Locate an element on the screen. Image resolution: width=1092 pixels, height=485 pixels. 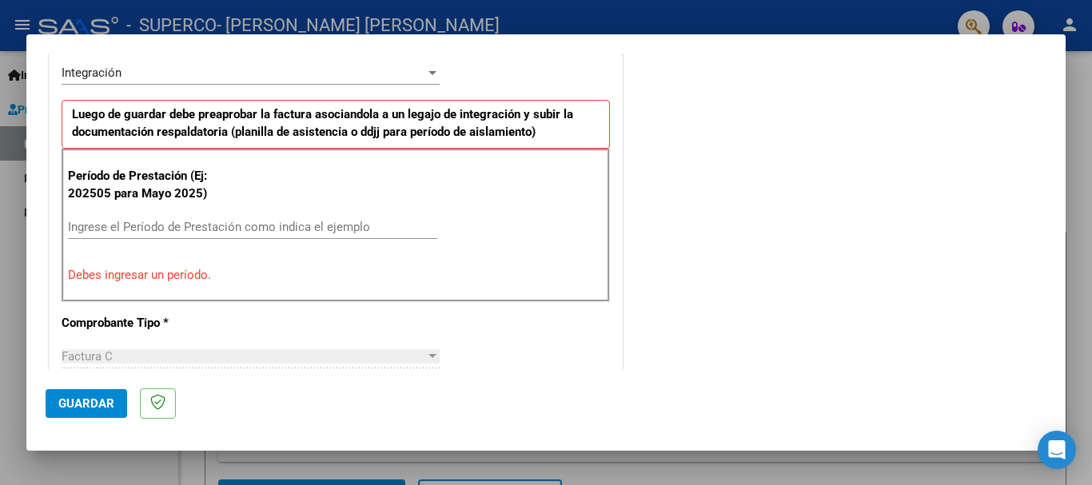
span: Factura C is located at coordinates (87, 357).